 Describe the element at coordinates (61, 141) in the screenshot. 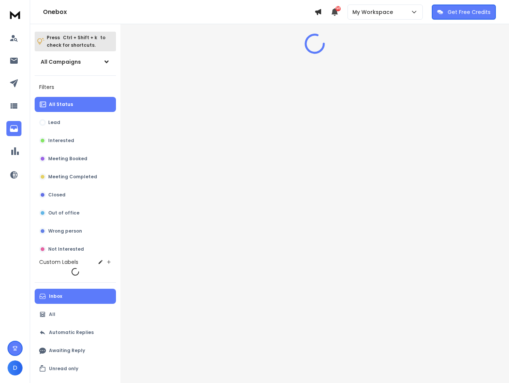

I see `p: Interested` at that location.